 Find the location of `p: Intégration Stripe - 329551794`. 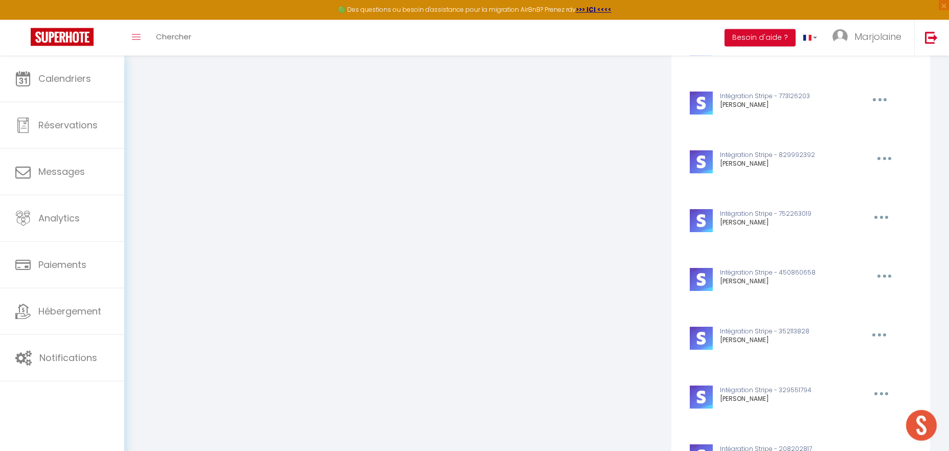

p: Intégration Stripe - 329551794 is located at coordinates (786, 390).